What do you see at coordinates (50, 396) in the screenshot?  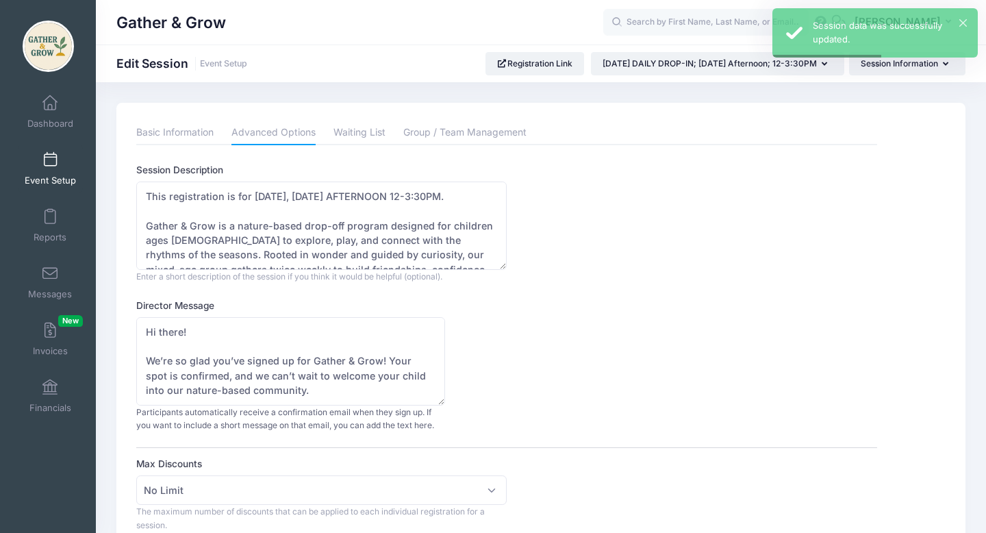 I see `a: Financials` at bounding box center [50, 396].